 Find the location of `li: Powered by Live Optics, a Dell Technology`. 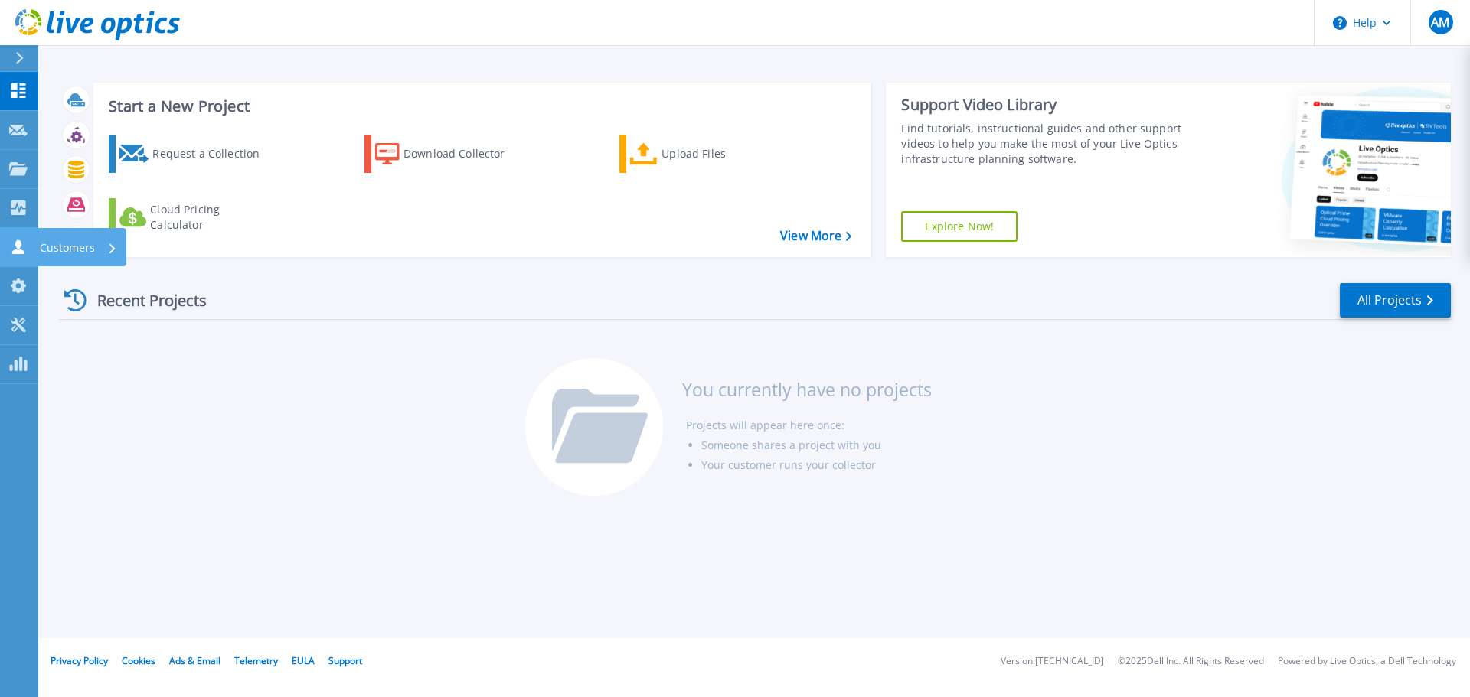

li: Powered by Live Optics, a Dell Technology is located at coordinates (1367, 661).